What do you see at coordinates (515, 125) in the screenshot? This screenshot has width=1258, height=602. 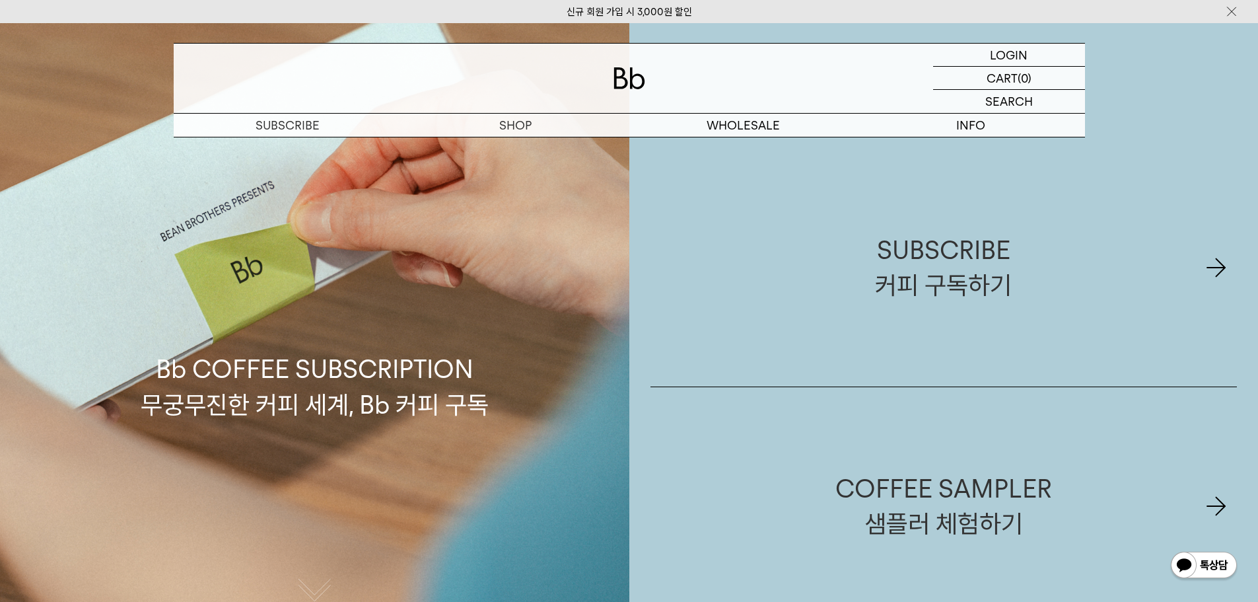 I see `a: SHOP` at bounding box center [515, 125].